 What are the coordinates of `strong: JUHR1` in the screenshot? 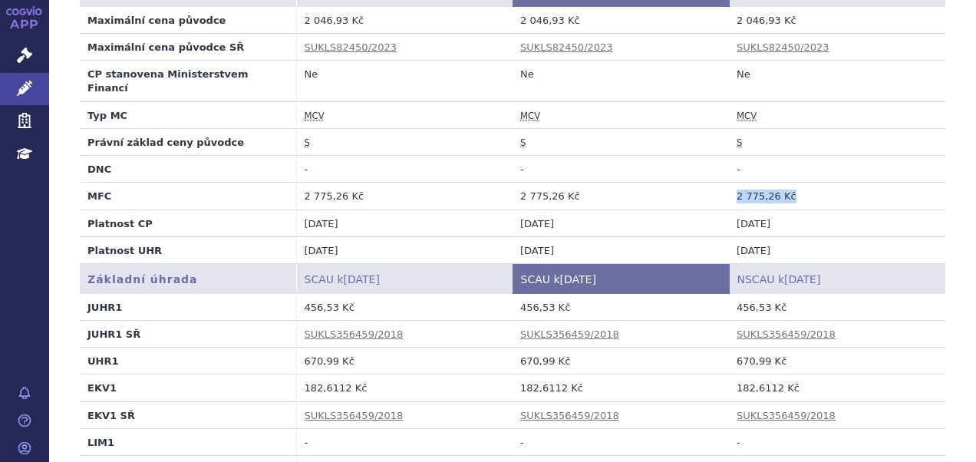 It's located at (104, 307).